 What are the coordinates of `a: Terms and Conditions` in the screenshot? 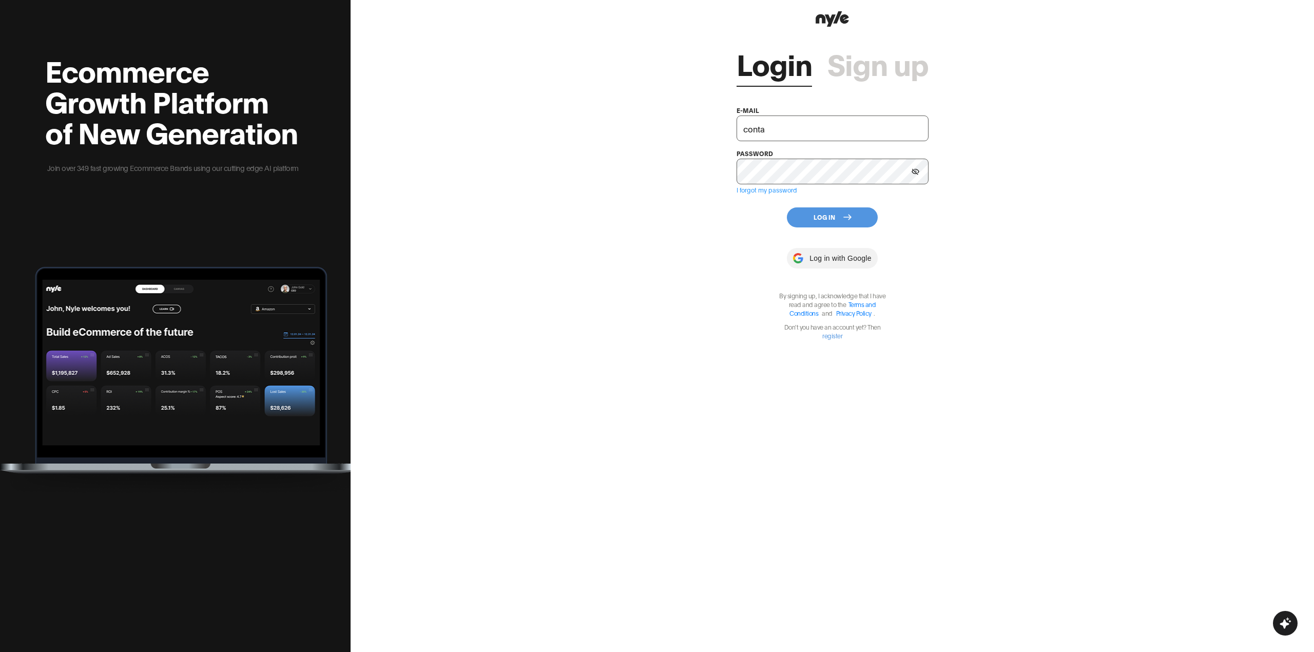 It's located at (832, 308).